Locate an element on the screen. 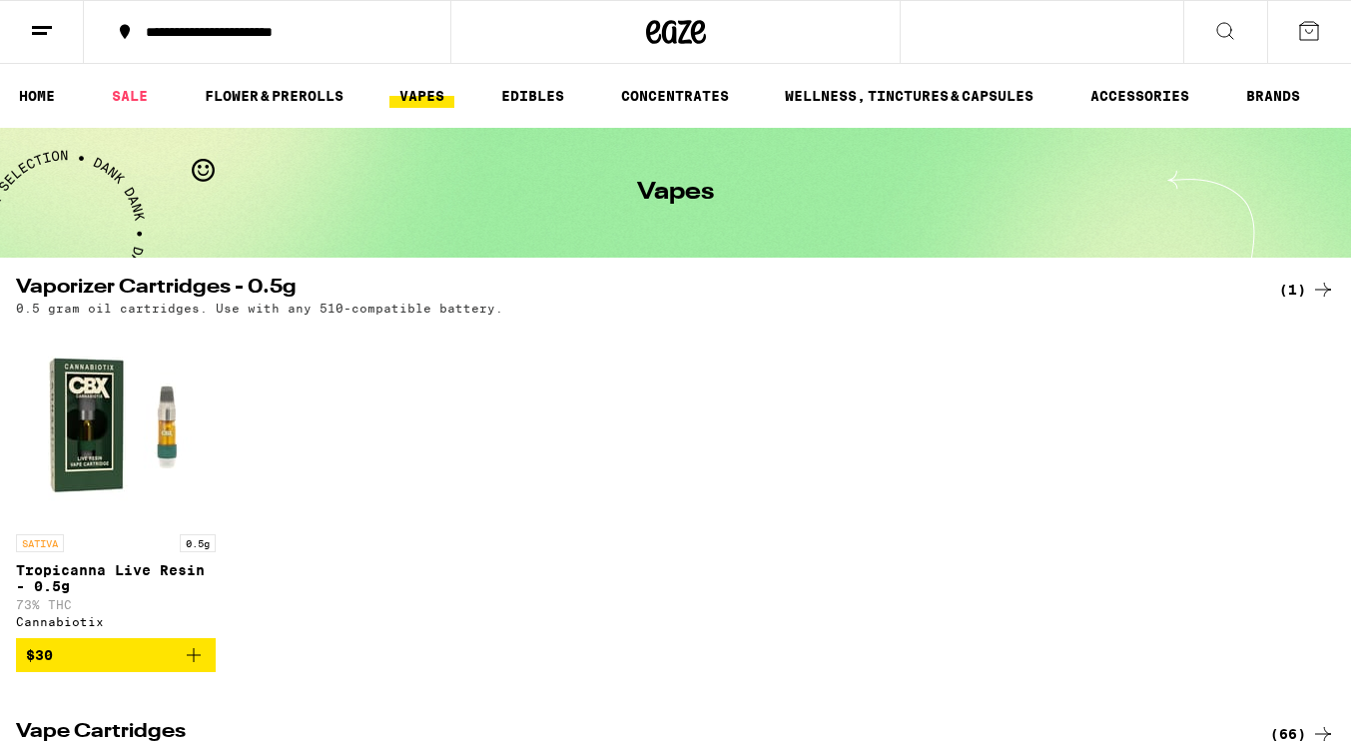 The width and height of the screenshot is (1351, 742). a: ACCESSORIES is located at coordinates (1139, 96).